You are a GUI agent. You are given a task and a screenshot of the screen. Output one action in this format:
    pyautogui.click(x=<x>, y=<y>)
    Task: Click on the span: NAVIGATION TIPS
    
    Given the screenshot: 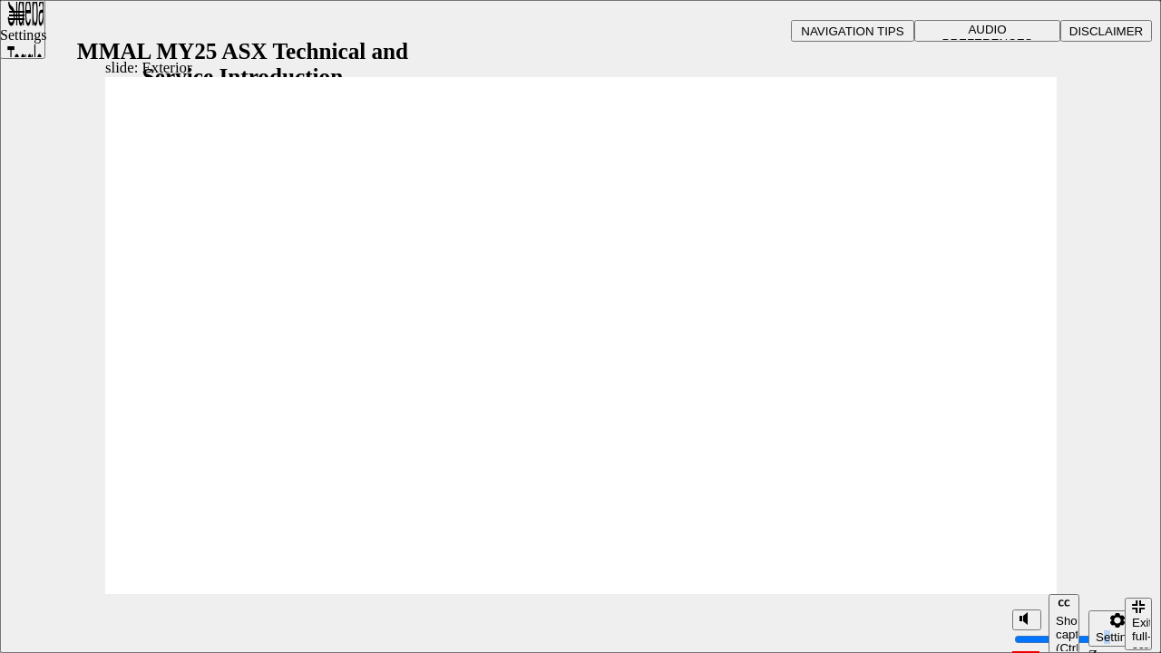 What is the action you would take?
    pyautogui.click(x=852, y=31)
    